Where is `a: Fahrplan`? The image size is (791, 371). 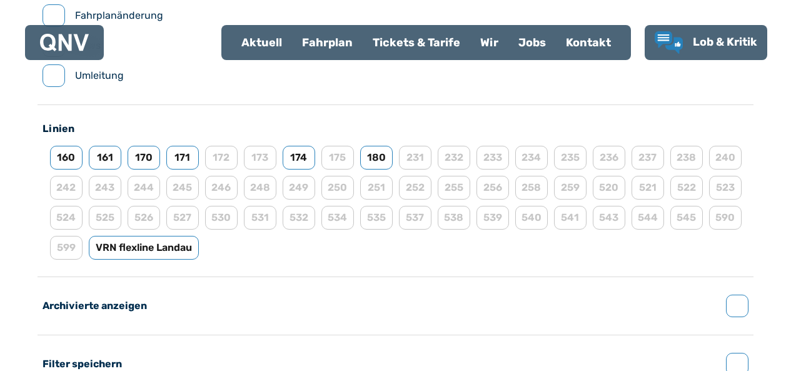 a: Fahrplan is located at coordinates (327, 42).